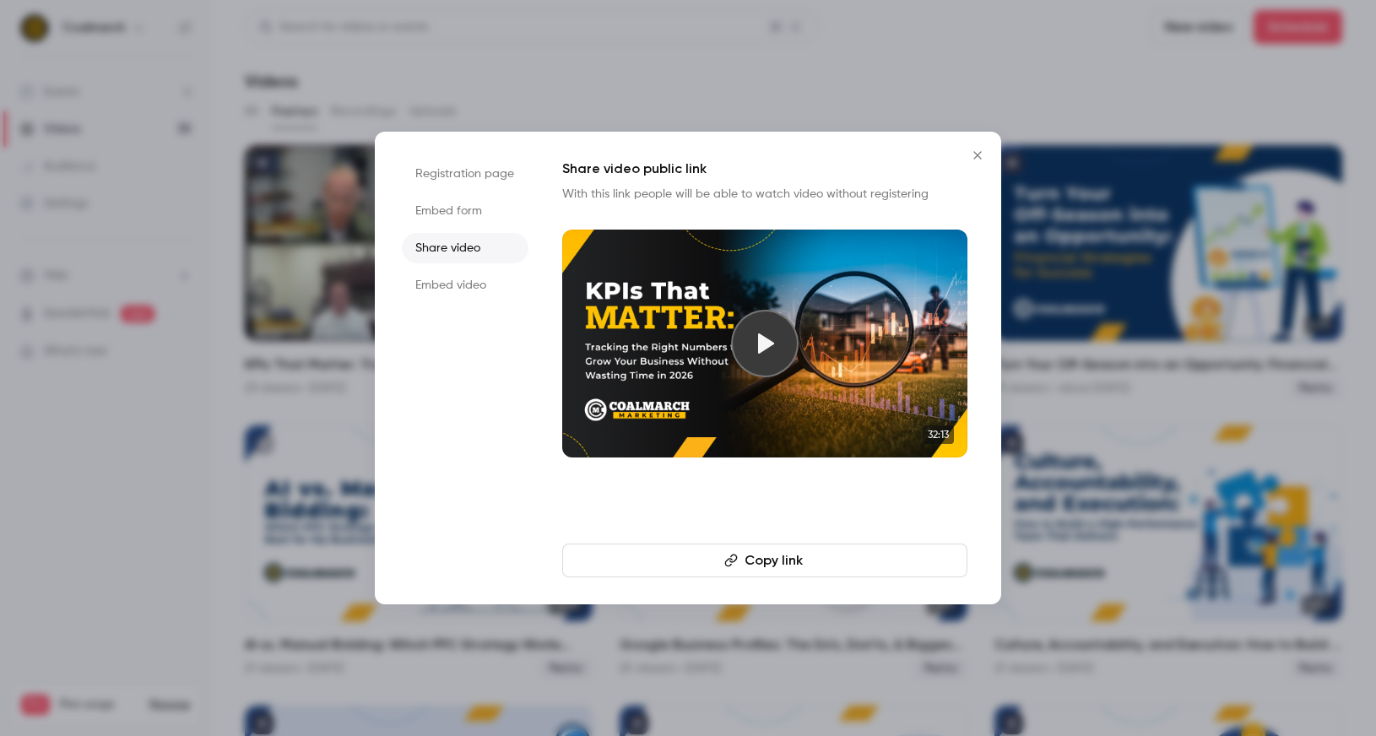 The image size is (1376, 736). What do you see at coordinates (765, 169) in the screenshot?
I see `h1: Share video public link` at bounding box center [765, 169].